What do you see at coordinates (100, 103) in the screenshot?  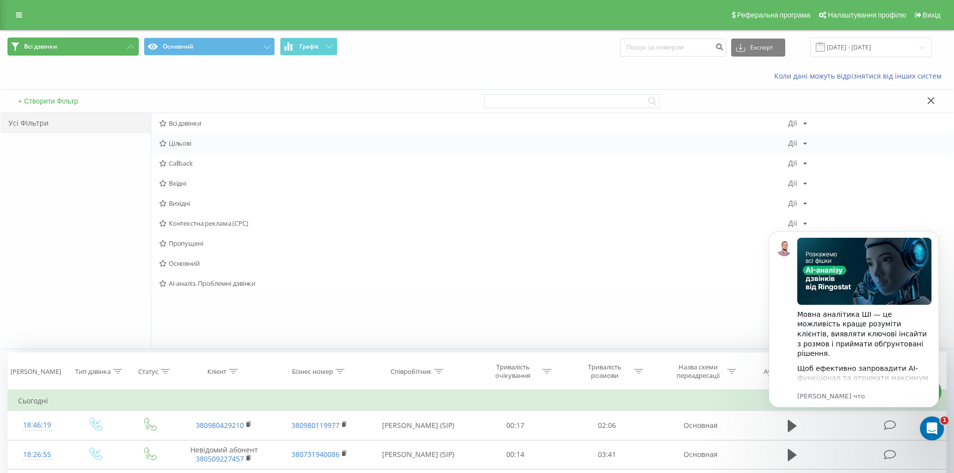 I see `div: message notification from Oleksandr, Только что. Мовна аналітика ШІ — це можливість краще розуміт...` at bounding box center [100, 103].